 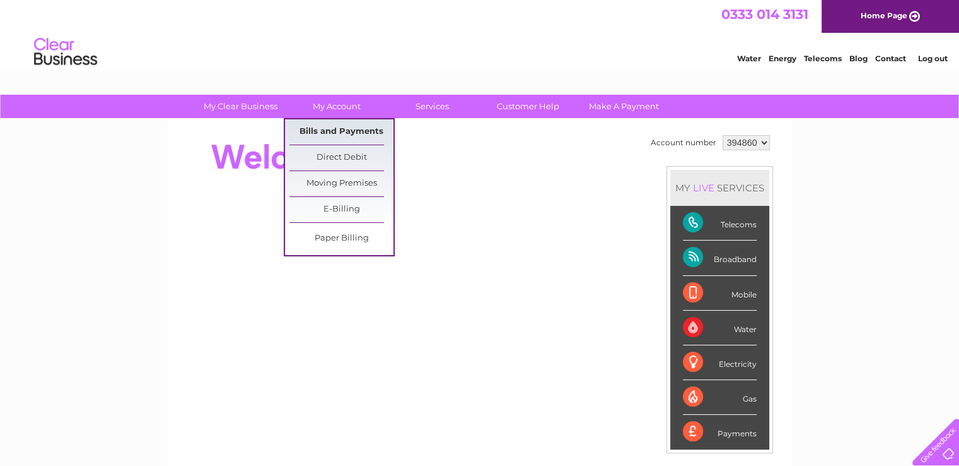 I want to click on div: Telecoms, so click(x=720, y=223).